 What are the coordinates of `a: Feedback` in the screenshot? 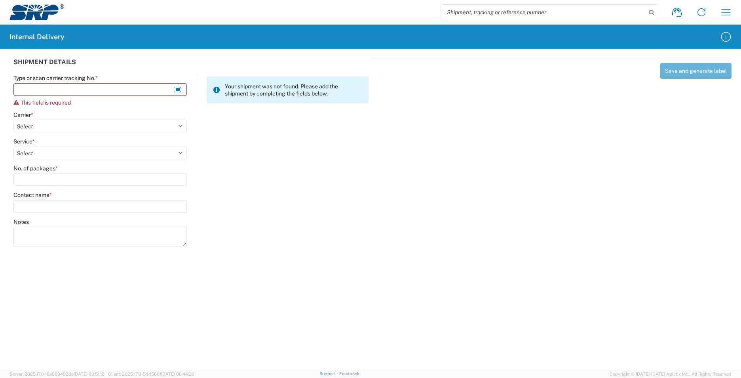 It's located at (349, 373).